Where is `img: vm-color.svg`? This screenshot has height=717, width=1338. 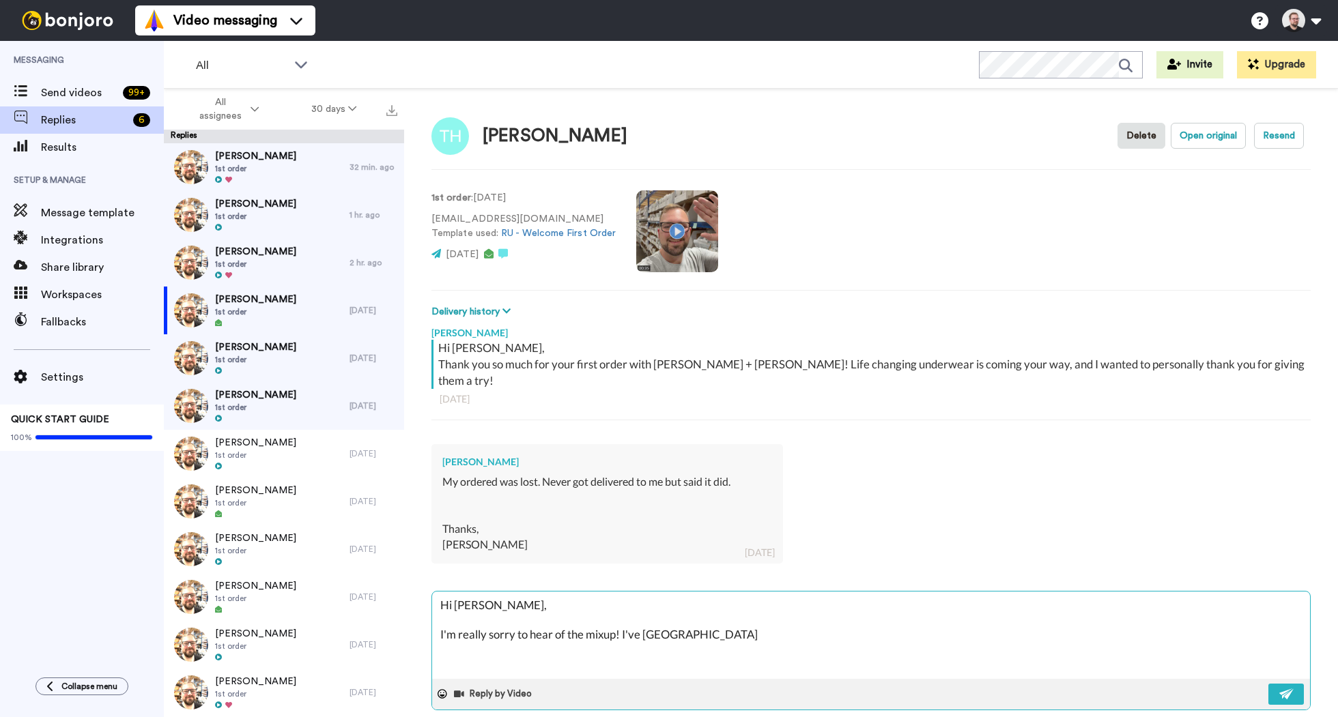 img: vm-color.svg is located at coordinates (154, 20).